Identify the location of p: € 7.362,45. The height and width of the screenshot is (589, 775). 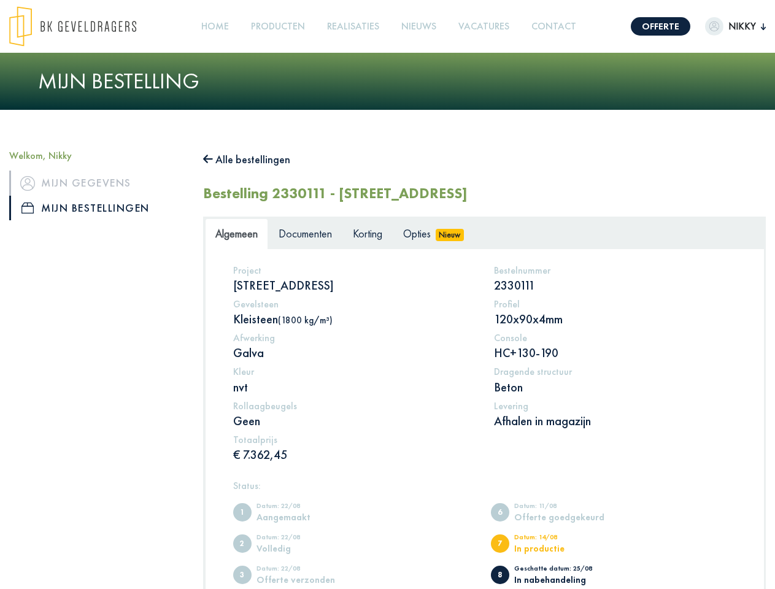
(354, 455).